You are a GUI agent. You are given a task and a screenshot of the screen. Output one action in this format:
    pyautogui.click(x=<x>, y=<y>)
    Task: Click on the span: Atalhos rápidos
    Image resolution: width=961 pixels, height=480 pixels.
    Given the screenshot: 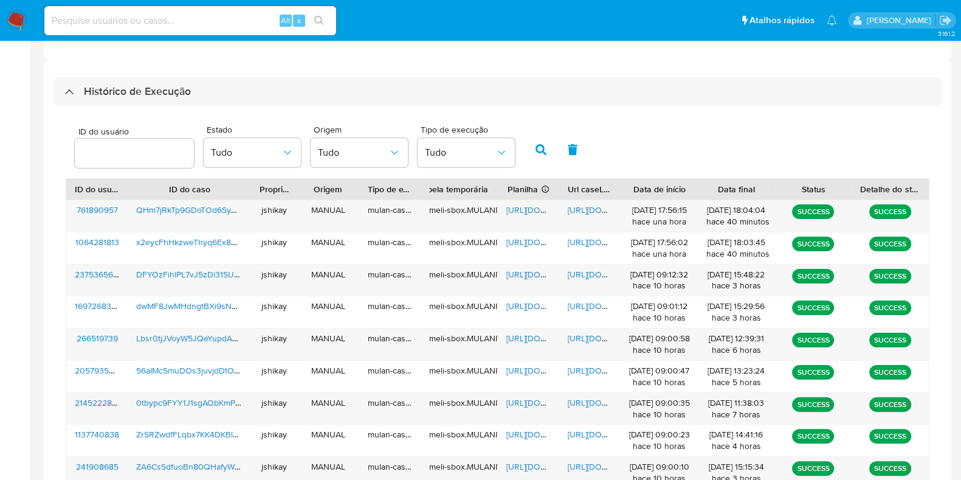 What is the action you would take?
    pyautogui.click(x=782, y=20)
    